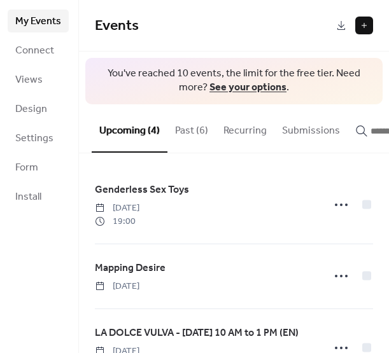 The width and height of the screenshot is (389, 353). What do you see at coordinates (27, 168) in the screenshot?
I see `span: Form` at bounding box center [27, 168].